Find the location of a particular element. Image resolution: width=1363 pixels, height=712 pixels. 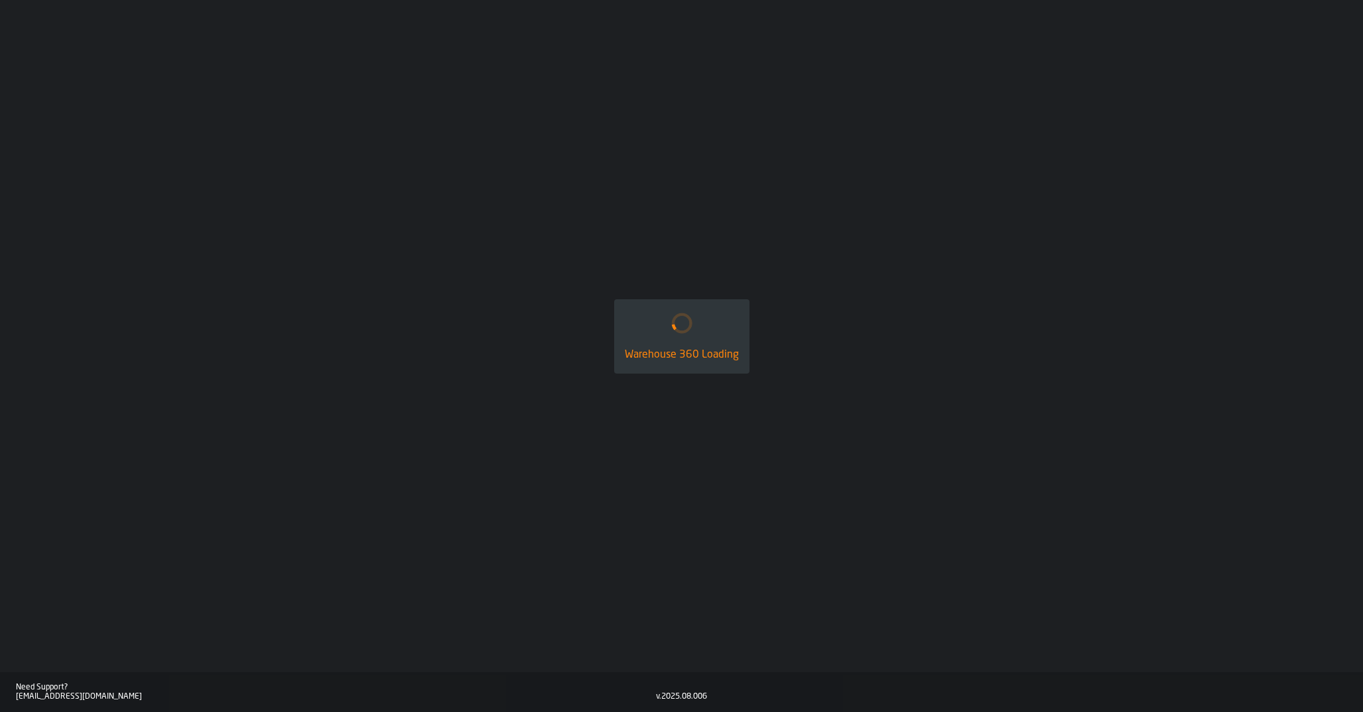

div: Warehouse 360 Loading is located at coordinates (682, 355).